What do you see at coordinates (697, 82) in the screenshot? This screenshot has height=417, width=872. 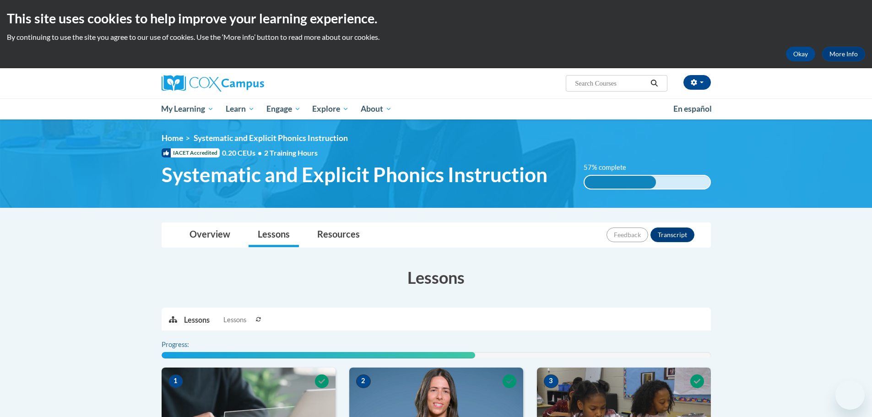 I see `button: Account Settings` at bounding box center [697, 82].